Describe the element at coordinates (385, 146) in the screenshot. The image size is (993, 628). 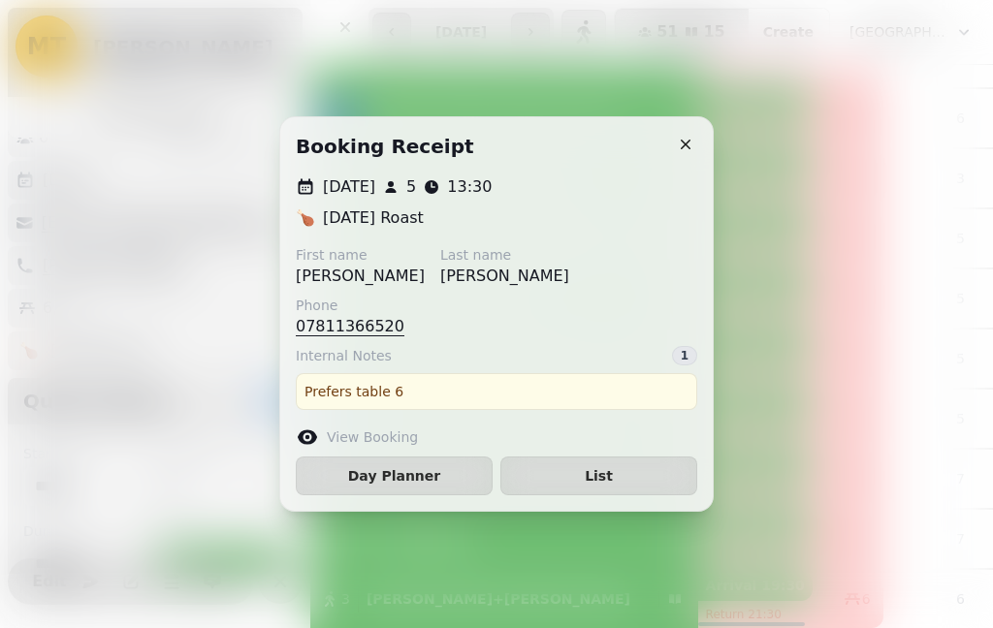
I see `h2: Booking receipt` at that location.